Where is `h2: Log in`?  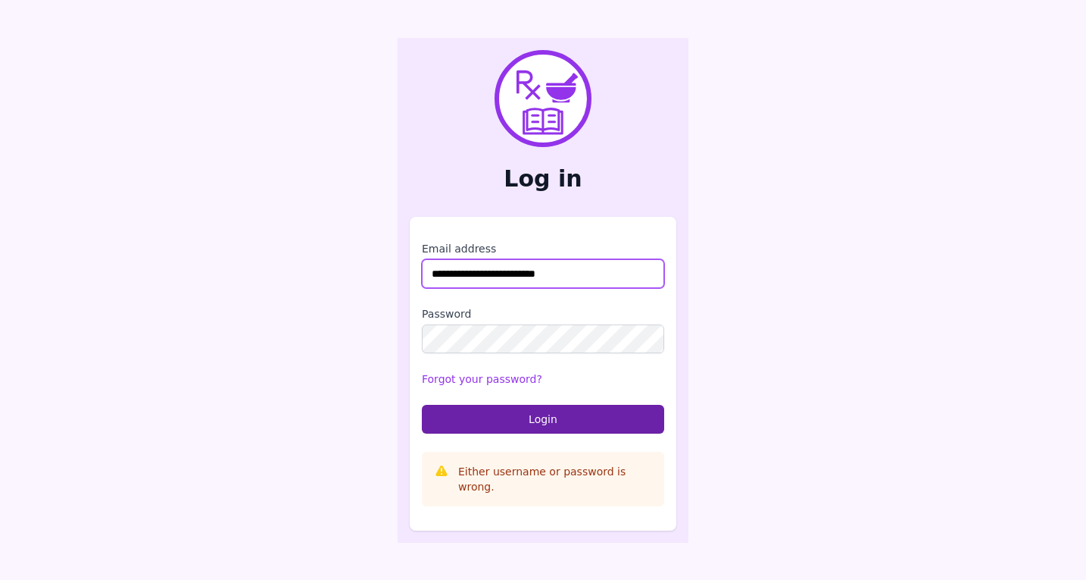
h2: Log in is located at coordinates (543, 179).